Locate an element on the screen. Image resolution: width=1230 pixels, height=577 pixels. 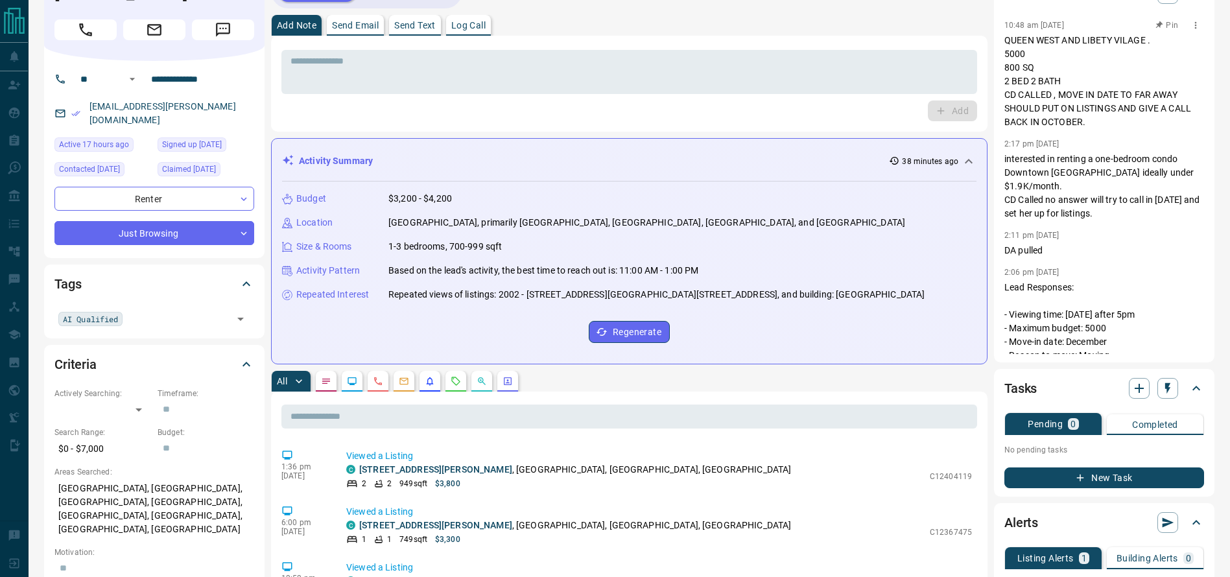
svg: Calls is located at coordinates (378, 381).